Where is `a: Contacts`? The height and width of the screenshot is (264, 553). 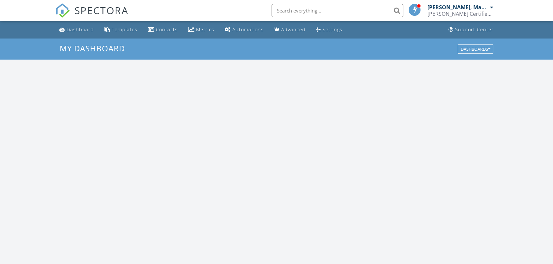 a: Contacts is located at coordinates (163, 30).